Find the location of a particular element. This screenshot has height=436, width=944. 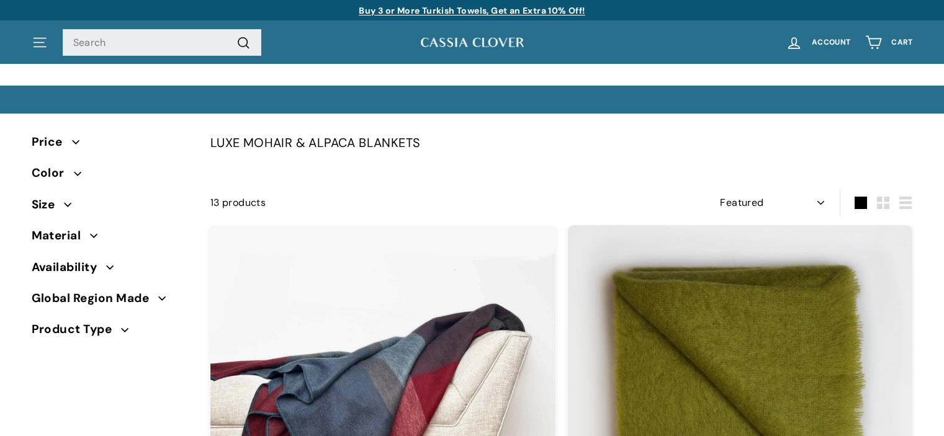

a: Cart is located at coordinates (889, 42).